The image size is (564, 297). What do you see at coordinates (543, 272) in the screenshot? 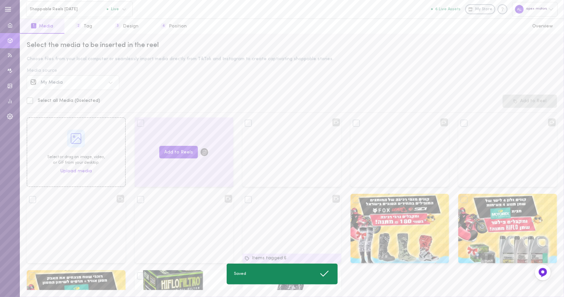
I see `img: Feedback Button` at bounding box center [543, 272].